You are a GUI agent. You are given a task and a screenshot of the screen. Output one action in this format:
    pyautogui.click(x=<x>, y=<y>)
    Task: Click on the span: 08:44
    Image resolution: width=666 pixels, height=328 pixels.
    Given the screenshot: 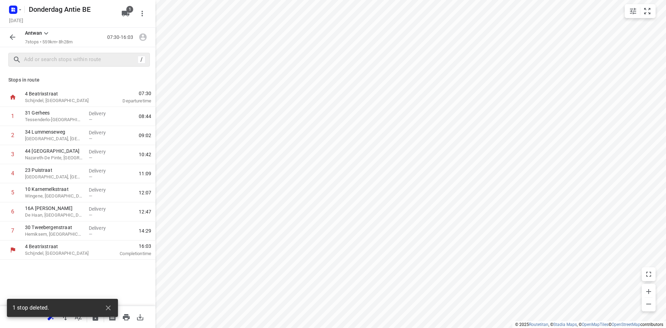 What is the action you would take?
    pyautogui.click(x=145, y=116)
    